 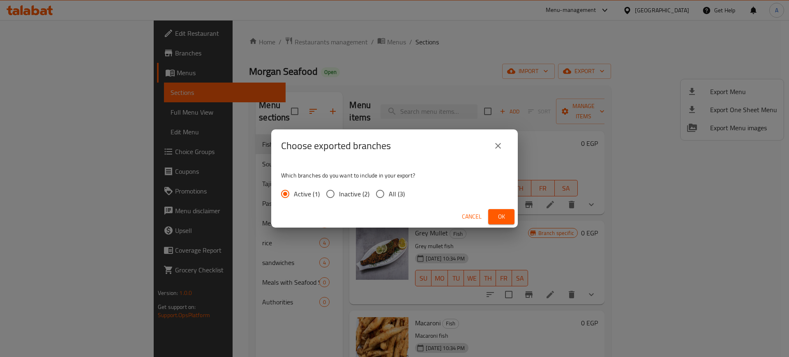 What do you see at coordinates (354, 194) in the screenshot?
I see `span: Inactive (2)` at bounding box center [354, 194].